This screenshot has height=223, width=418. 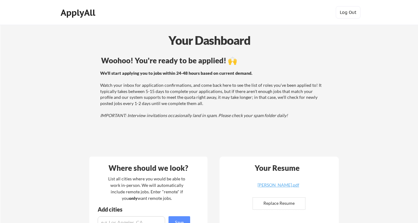 What do you see at coordinates (79, 13) in the screenshot?
I see `div: ApplyAll` at bounding box center [79, 13].